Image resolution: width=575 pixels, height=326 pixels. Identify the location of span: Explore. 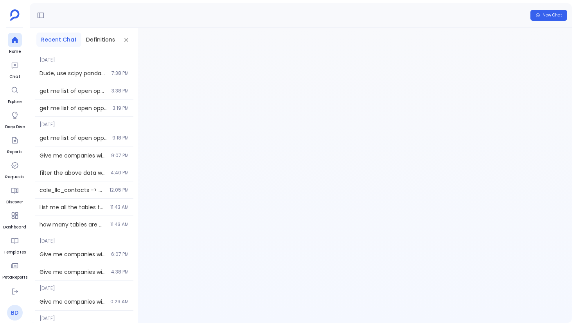
(15, 102).